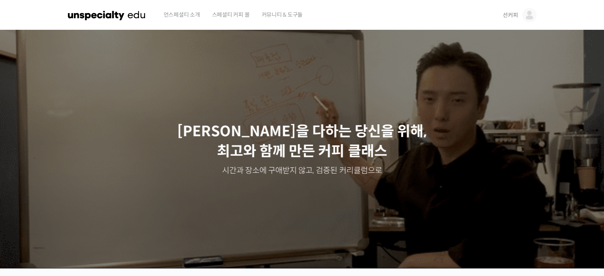 This screenshot has height=276, width=604. I want to click on a: 홈, so click(27, 220).